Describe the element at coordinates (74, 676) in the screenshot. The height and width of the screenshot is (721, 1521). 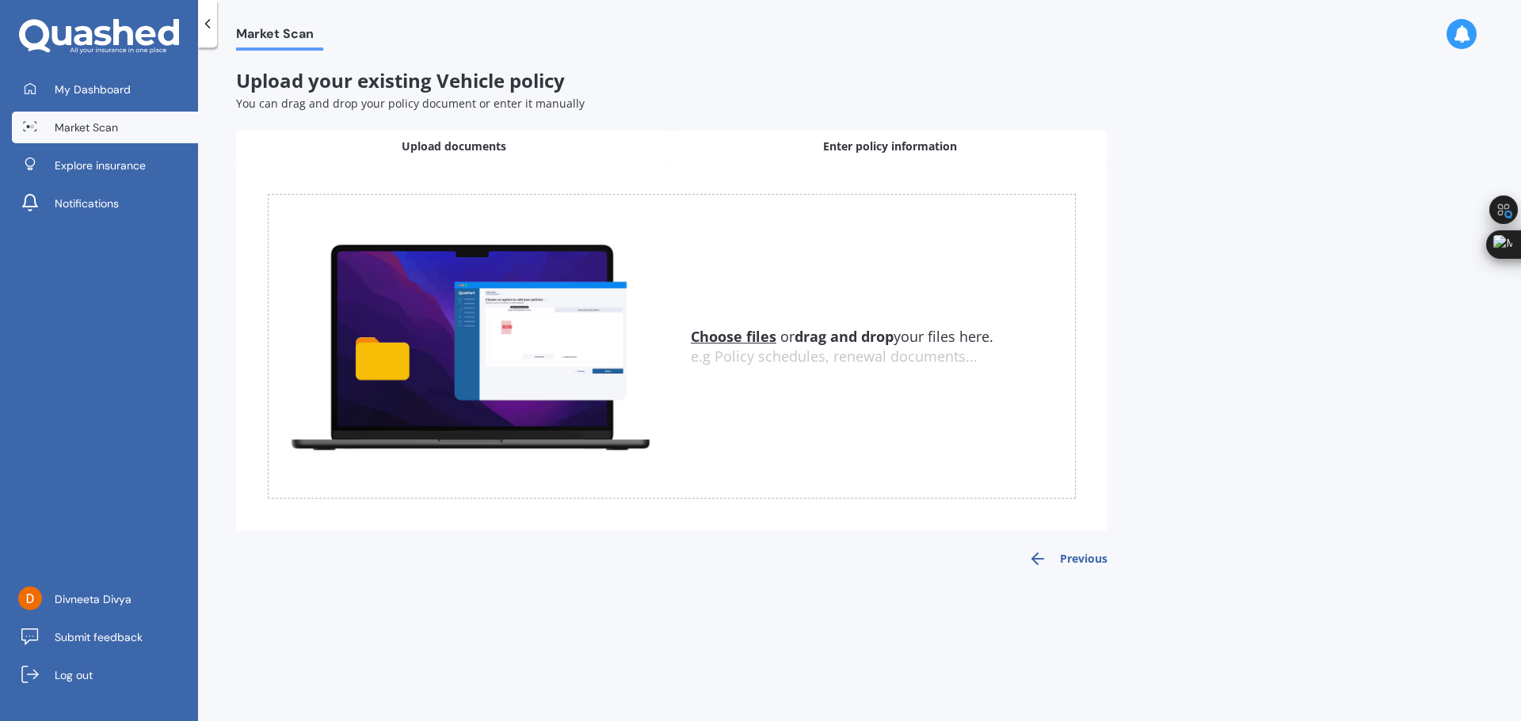
I see `span: Log out` at that location.